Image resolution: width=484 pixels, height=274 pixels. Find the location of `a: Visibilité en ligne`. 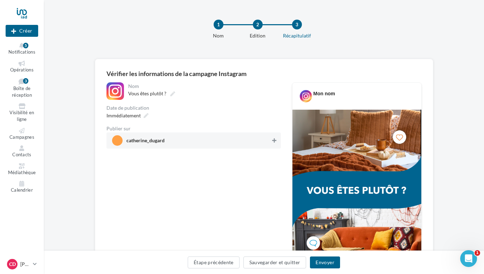

a: Visibilité en ligne is located at coordinates (22, 112).